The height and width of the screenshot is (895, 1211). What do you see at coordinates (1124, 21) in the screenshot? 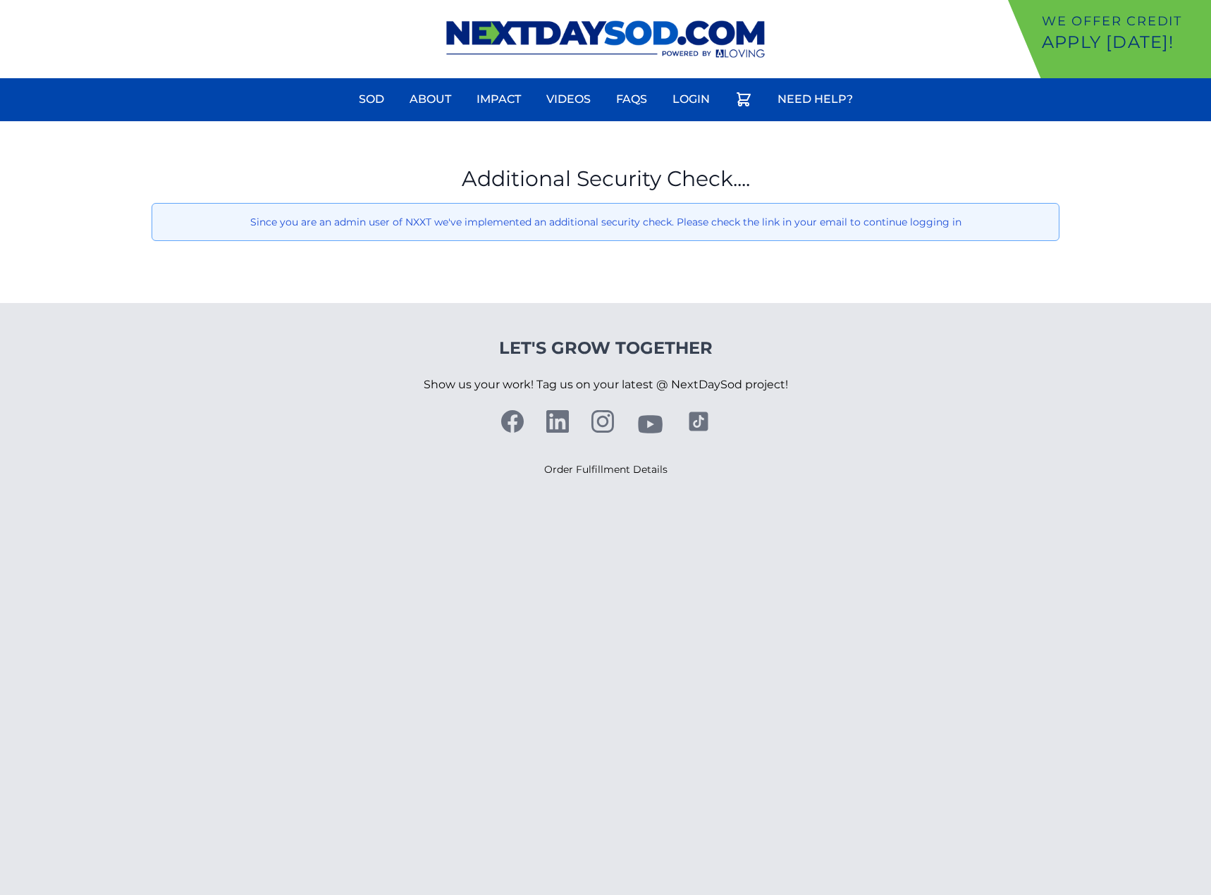
I see `p: We offer Credit` at bounding box center [1124, 21].